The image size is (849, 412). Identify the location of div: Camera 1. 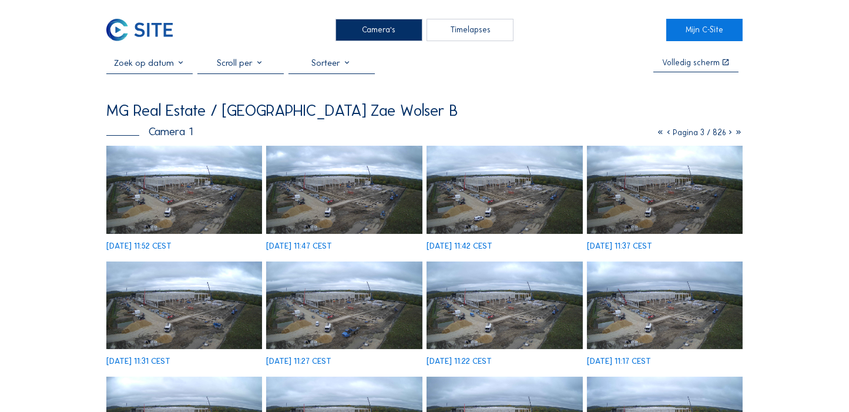
(149, 131).